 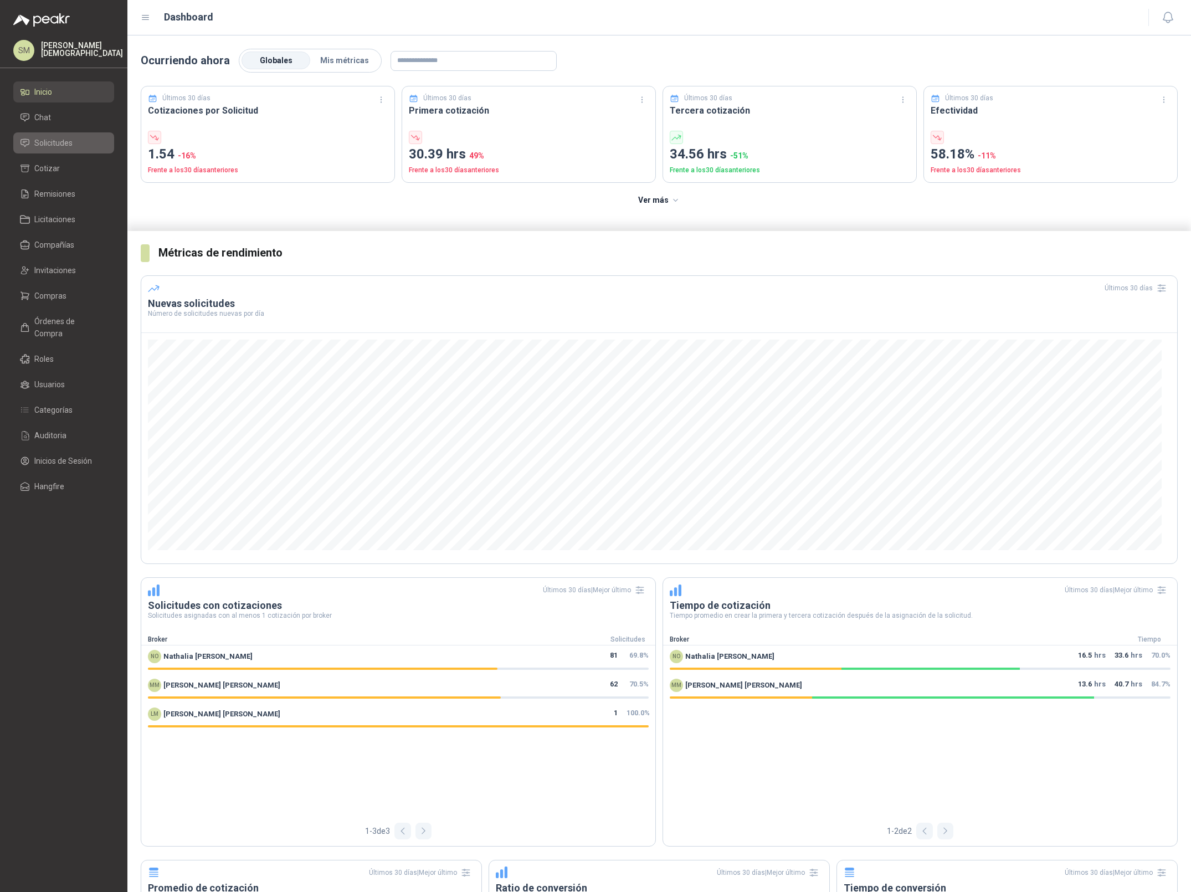 What do you see at coordinates (64, 385) in the screenshot?
I see `a: Usuarios` at bounding box center [64, 385].